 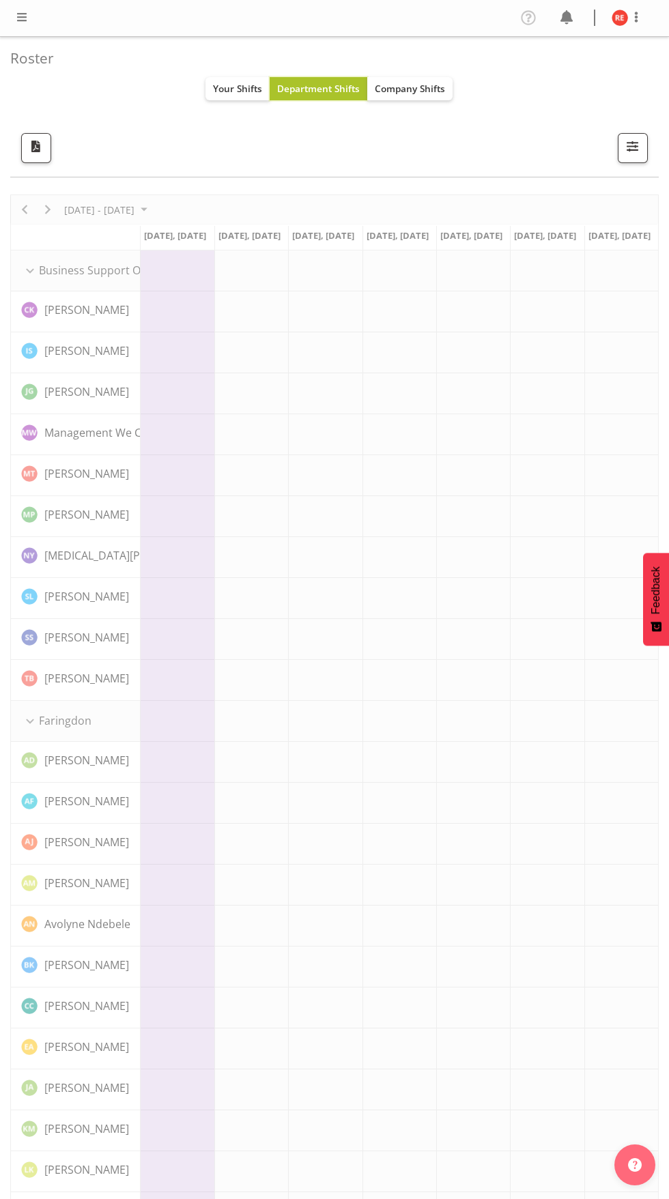 I want to click on button: Department Shifts, so click(x=318, y=89).